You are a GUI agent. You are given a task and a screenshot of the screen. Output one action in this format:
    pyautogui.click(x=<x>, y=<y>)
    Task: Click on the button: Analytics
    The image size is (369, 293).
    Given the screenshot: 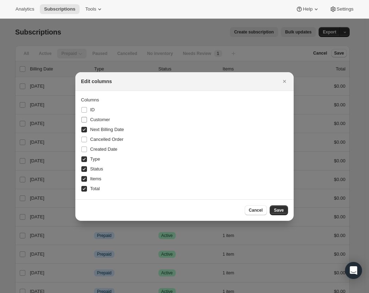 What is the action you would take?
    pyautogui.click(x=25, y=9)
    